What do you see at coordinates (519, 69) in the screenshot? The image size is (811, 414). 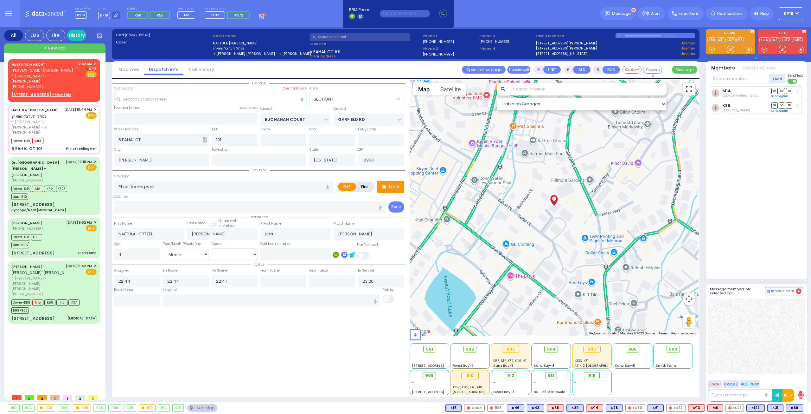 I see `button: Transfer call` at bounding box center [519, 69].